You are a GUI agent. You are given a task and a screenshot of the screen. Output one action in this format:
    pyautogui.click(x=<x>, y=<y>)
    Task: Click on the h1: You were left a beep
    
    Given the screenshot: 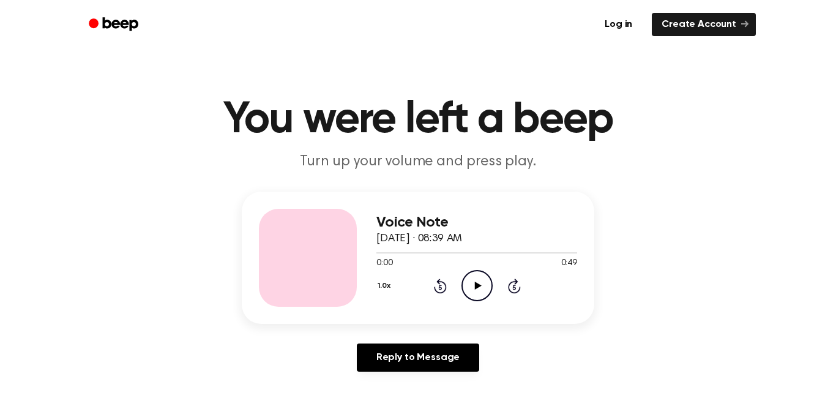 What is the action you would take?
    pyautogui.click(x=418, y=120)
    